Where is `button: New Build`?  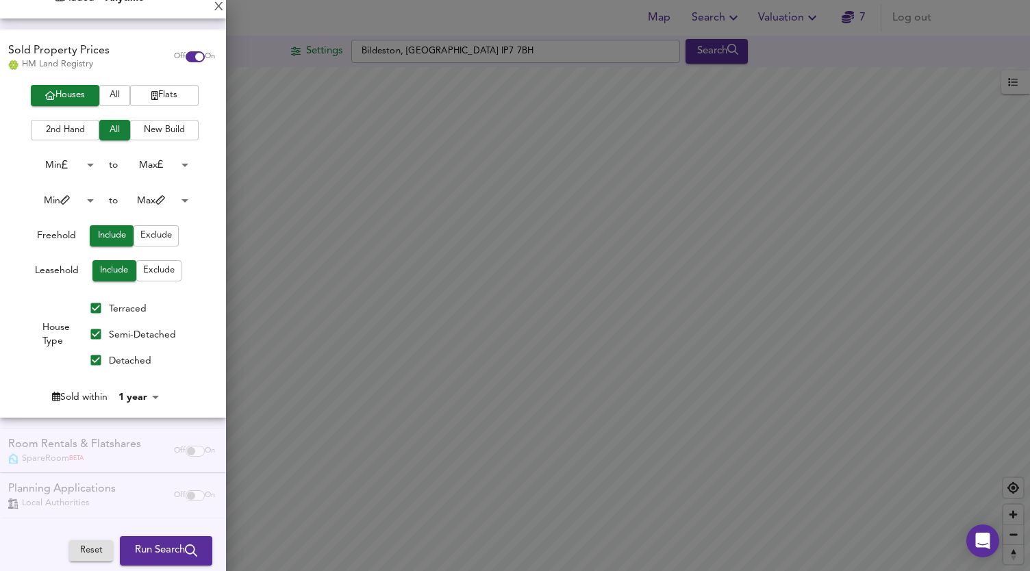 button: New Build is located at coordinates (164, 130).